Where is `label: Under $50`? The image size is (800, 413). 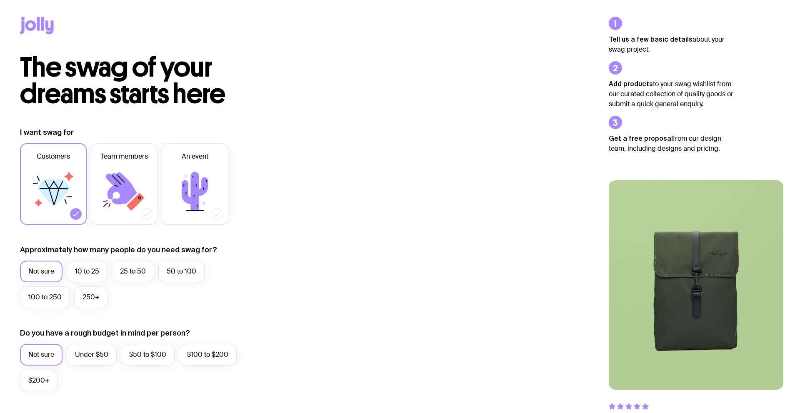
label: Under $50 is located at coordinates (92, 355).